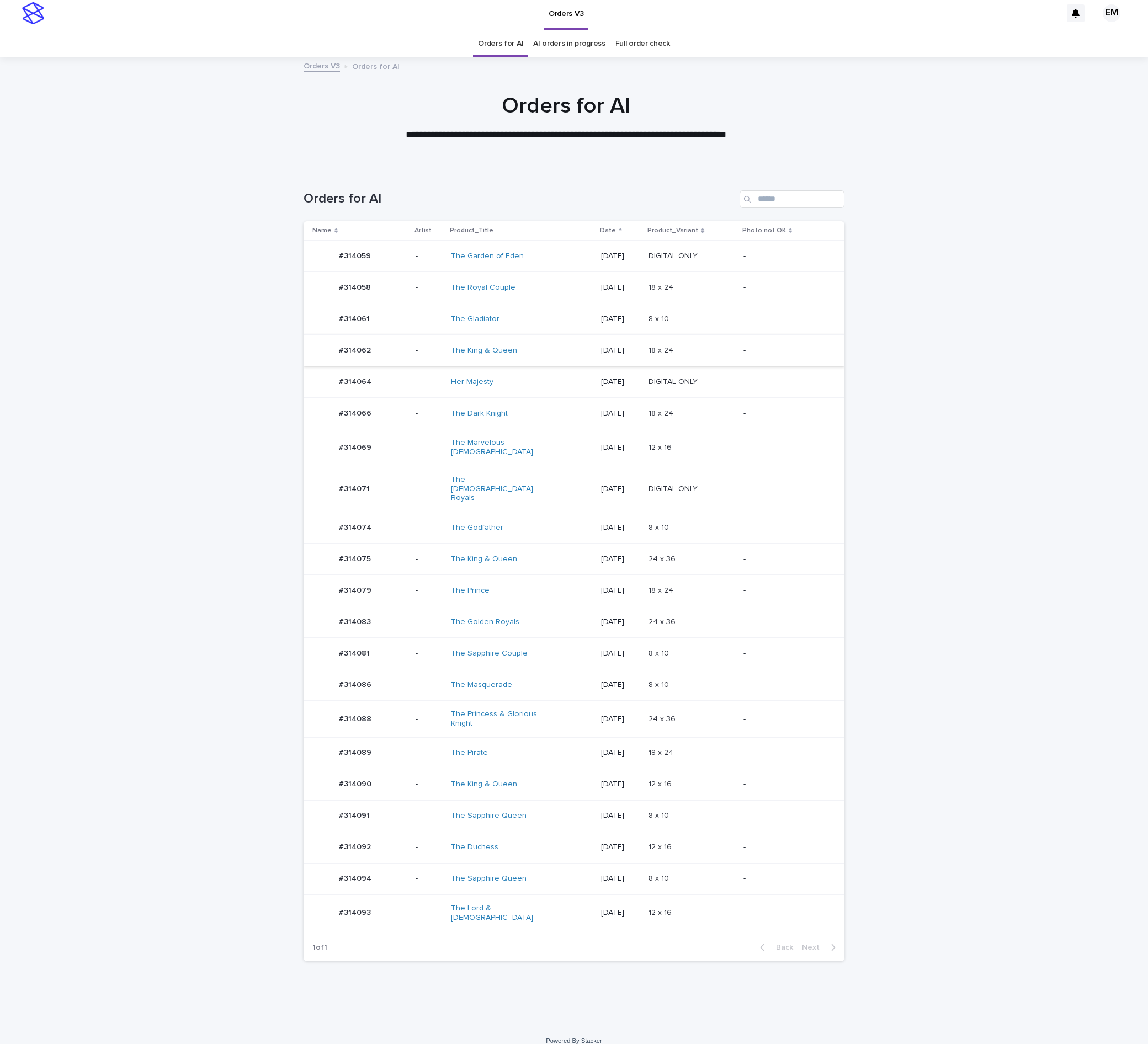 The image size is (1148, 1044). I want to click on a: The Princess & Glorious Knight, so click(497, 719).